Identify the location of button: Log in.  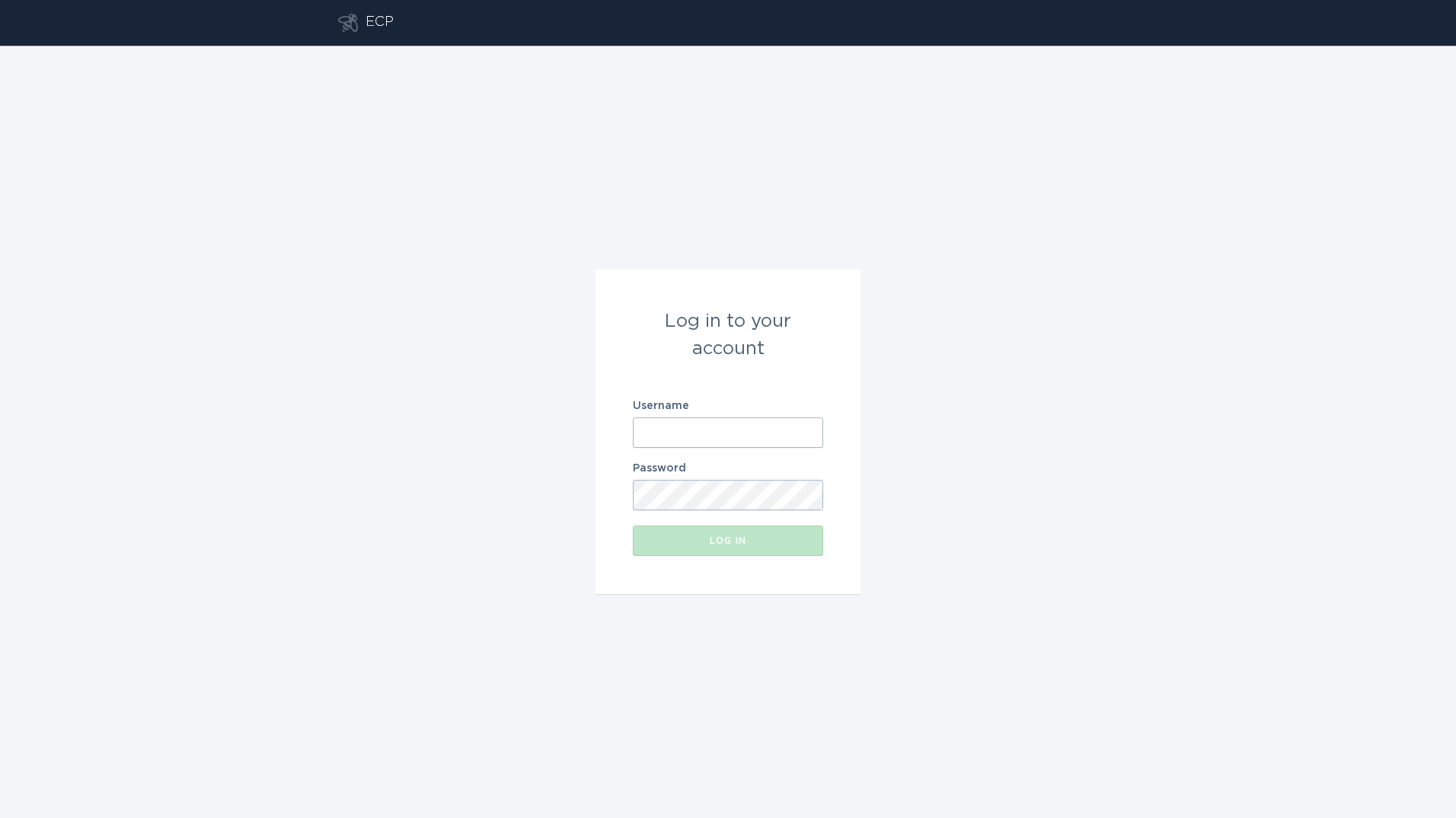
(728, 541).